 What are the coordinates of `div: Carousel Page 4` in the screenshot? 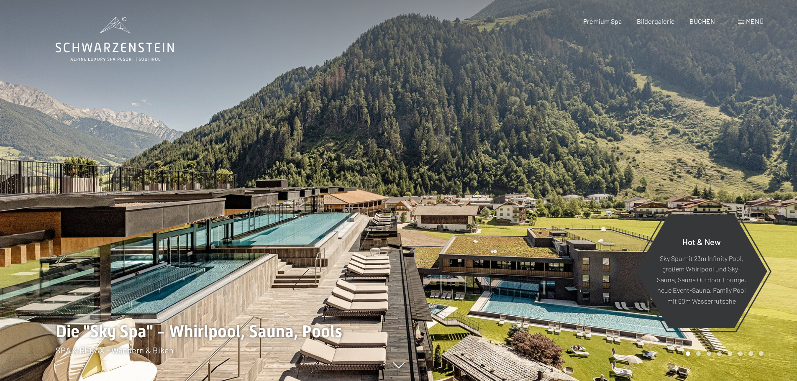 It's located at (719, 354).